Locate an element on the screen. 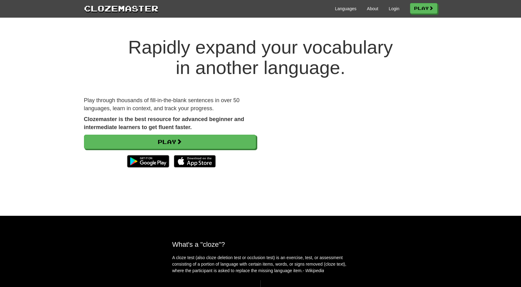 The width and height of the screenshot is (521, 287). img: Get it on Google Play is located at coordinates (148, 161).